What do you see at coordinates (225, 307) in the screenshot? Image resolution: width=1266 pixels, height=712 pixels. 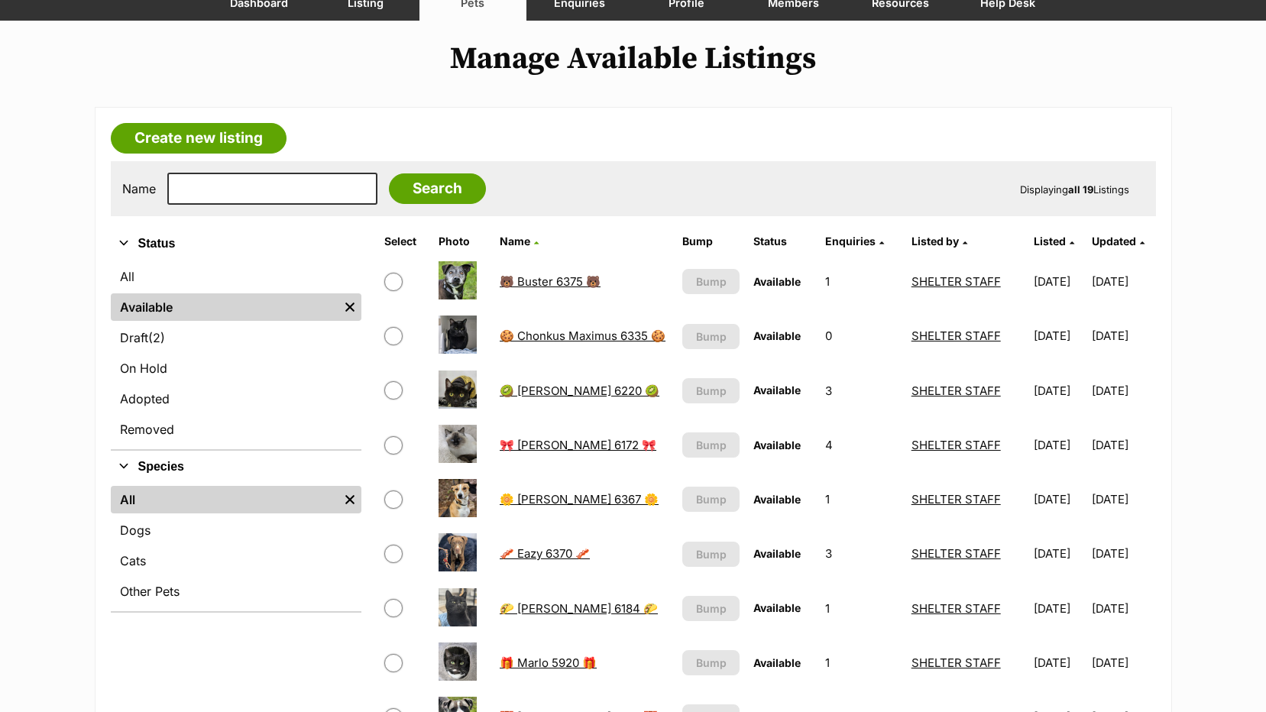 I see `a: Available` at bounding box center [225, 307].